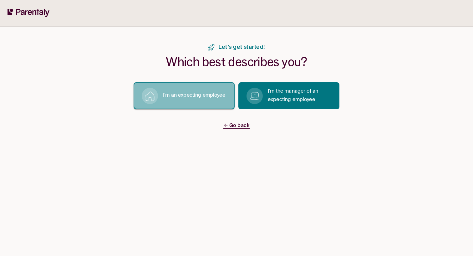 This screenshot has width=473, height=256. What do you see at coordinates (241, 47) in the screenshot?
I see `span: Let’s get started!` at bounding box center [241, 47].